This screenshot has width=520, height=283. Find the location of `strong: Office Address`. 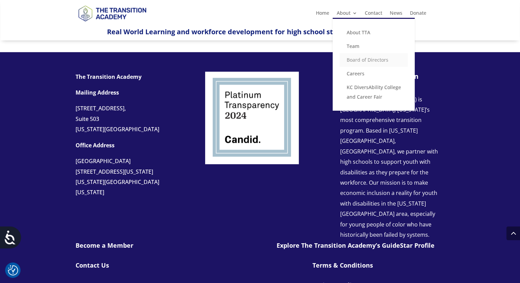

strong: Office Address is located at coordinates (95, 145).